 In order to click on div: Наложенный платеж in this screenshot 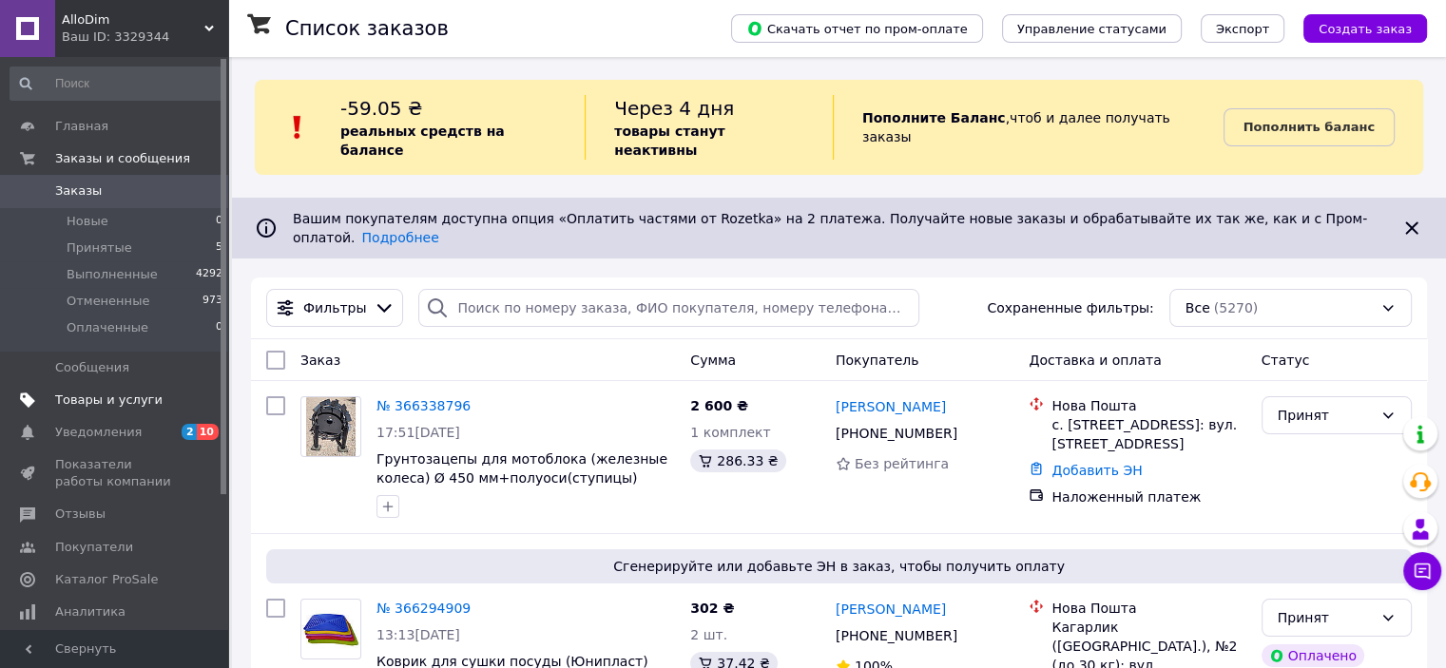, I will do `click(1148, 497)`.